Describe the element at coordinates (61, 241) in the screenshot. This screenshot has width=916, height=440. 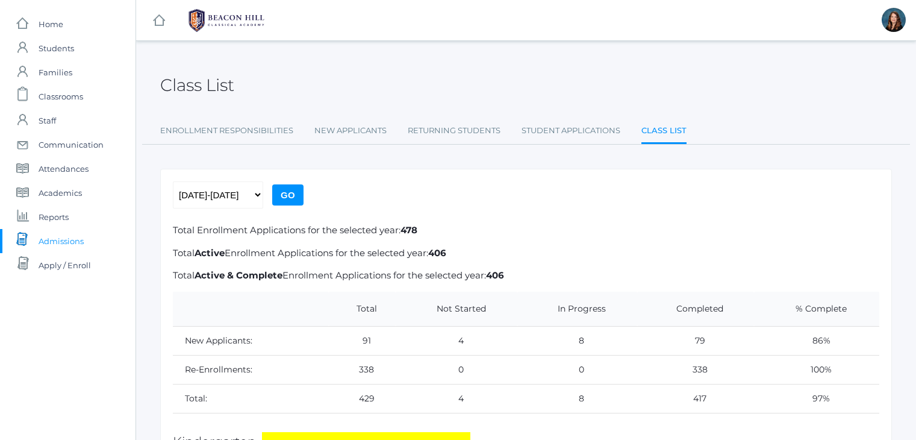
I see `span: Admissions` at that location.